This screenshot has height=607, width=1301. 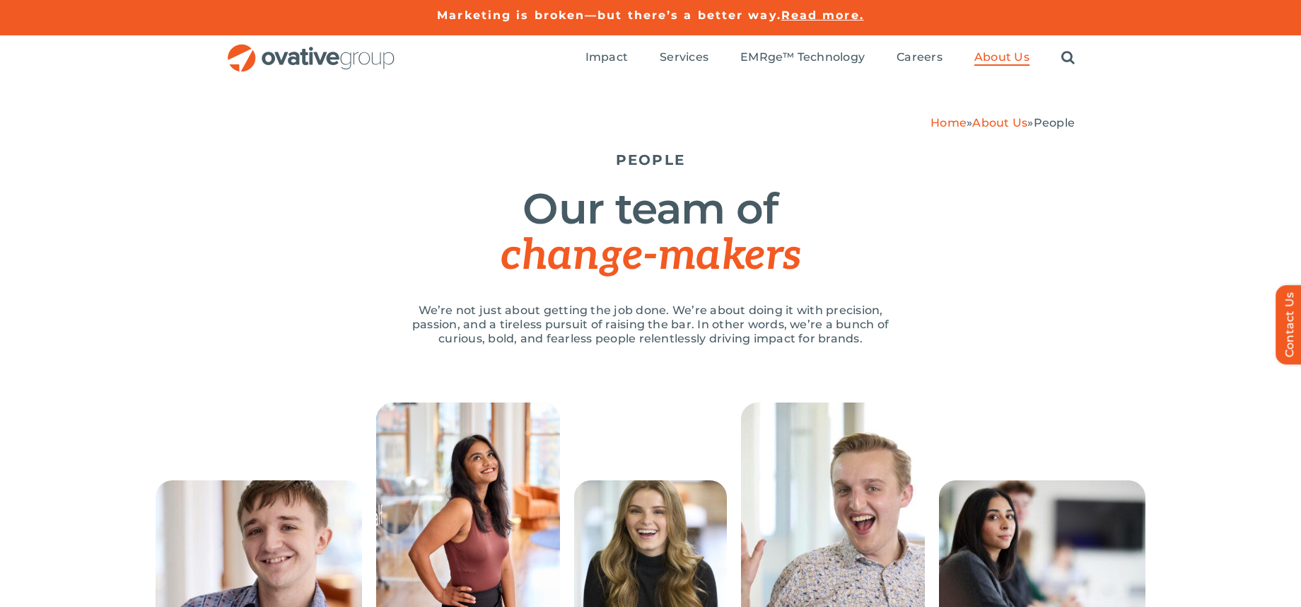 What do you see at coordinates (684, 58) in the screenshot?
I see `a: Services` at bounding box center [684, 58].